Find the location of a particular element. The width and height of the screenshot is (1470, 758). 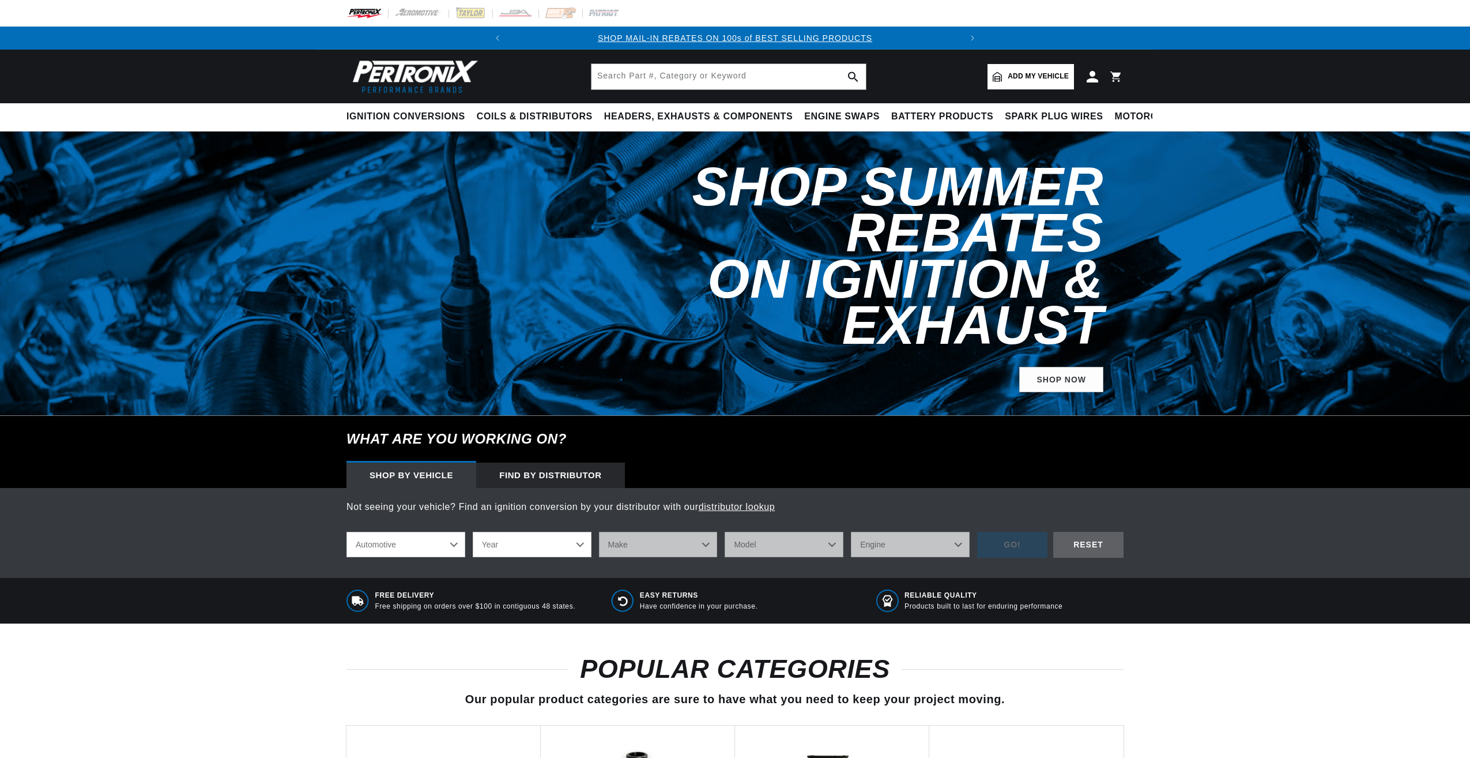

button: Translation missing: en.sections.announcements.previous_announcement is located at coordinates (498, 38).